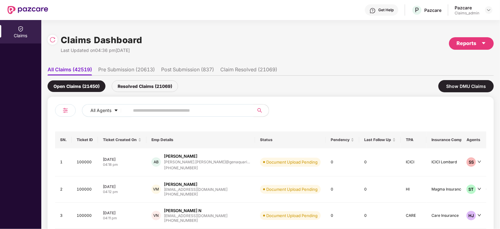 The height and width of the screenshot is (229, 500). What do you see at coordinates (342, 140) in the screenshot?
I see `th: Pendency` at bounding box center [342, 140].